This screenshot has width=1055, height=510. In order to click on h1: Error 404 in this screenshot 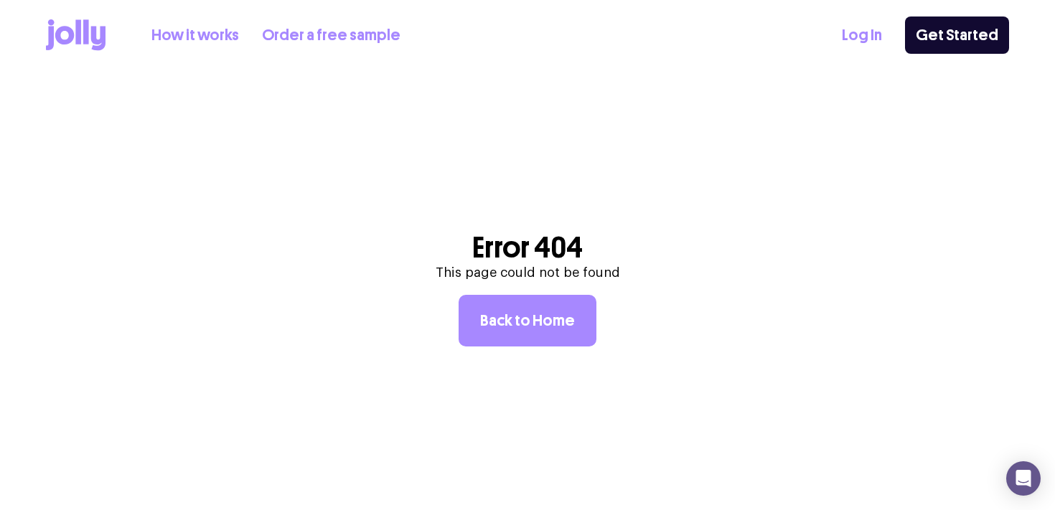, I will do `click(528, 248)`.